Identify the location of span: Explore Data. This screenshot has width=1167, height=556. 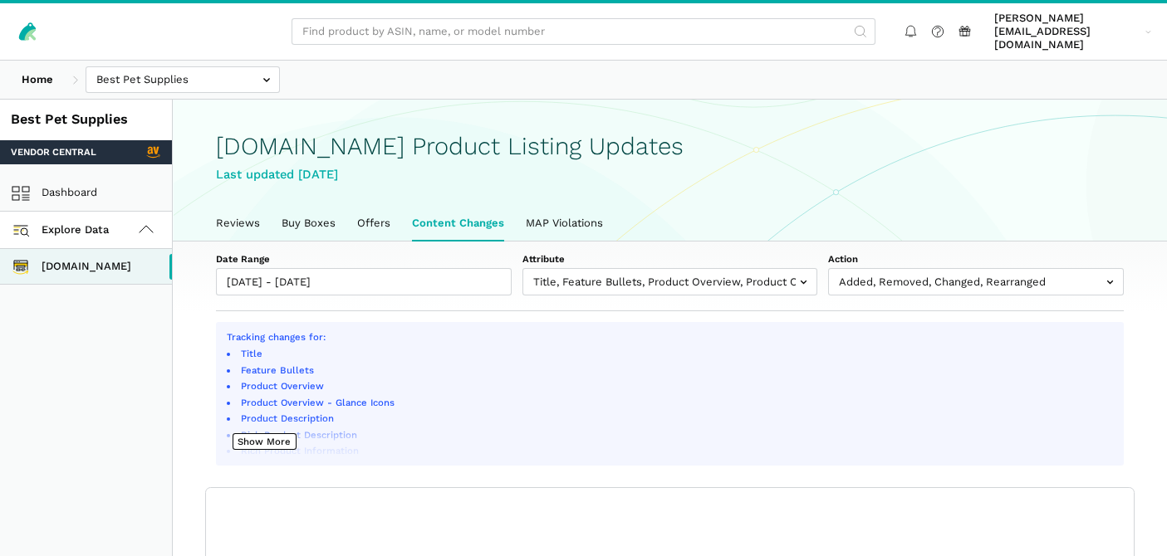
(63, 230).